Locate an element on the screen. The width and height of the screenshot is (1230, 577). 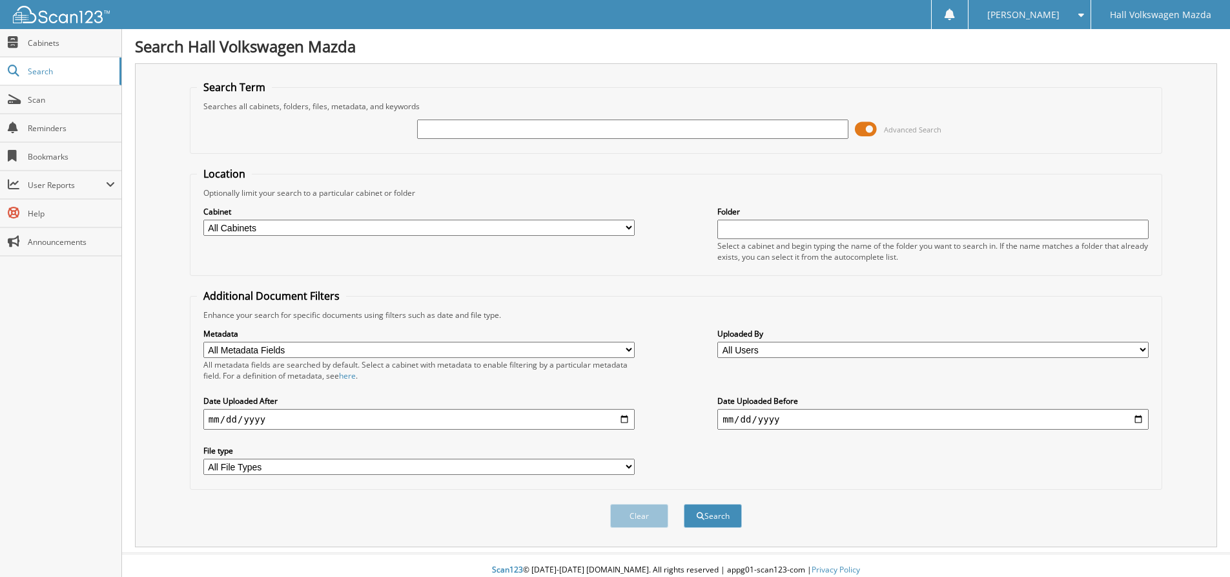
label: Date Uploaded Before is located at coordinates (933, 400).